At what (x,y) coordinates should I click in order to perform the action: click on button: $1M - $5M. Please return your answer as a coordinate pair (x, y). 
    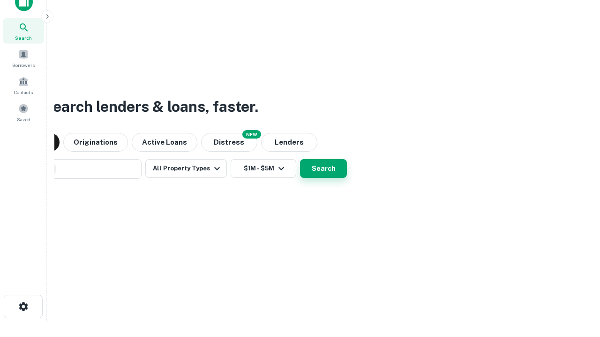
    Looking at the image, I should click on (263, 169).